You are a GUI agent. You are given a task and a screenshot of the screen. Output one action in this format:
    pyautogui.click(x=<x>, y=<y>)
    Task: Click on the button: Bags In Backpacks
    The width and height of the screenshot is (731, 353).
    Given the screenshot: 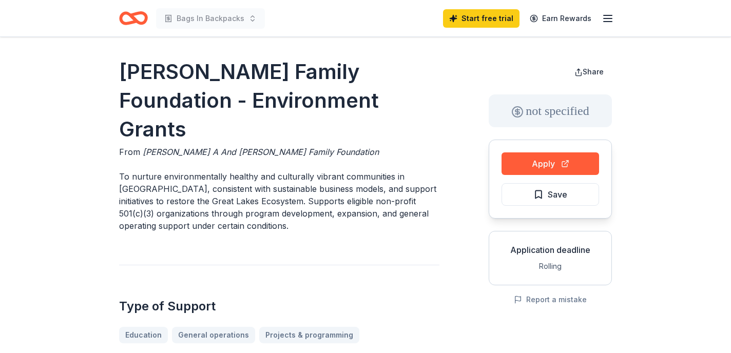 What is the action you would take?
    pyautogui.click(x=210, y=18)
    